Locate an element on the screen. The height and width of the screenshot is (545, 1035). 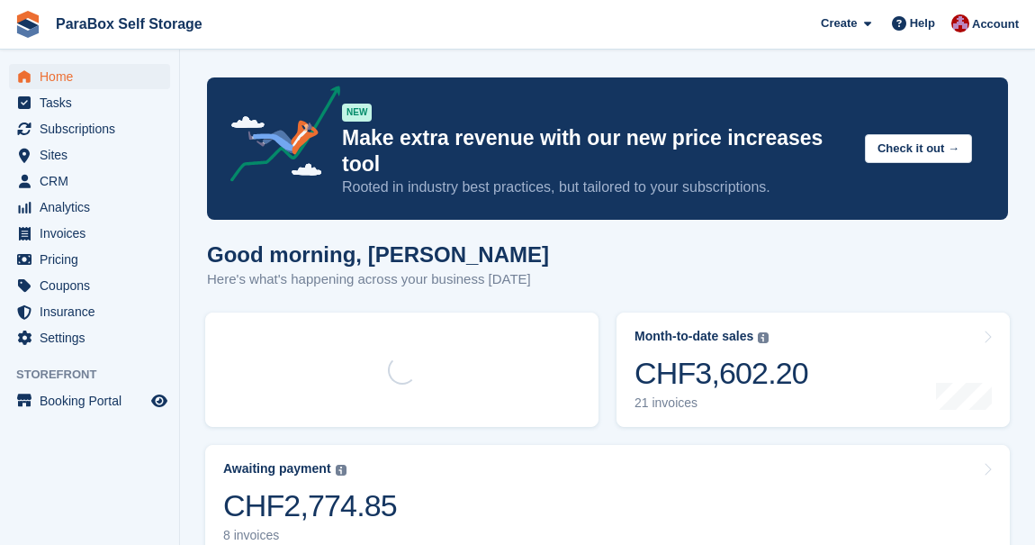
img: Yan Grandjean is located at coordinates (960, 23).